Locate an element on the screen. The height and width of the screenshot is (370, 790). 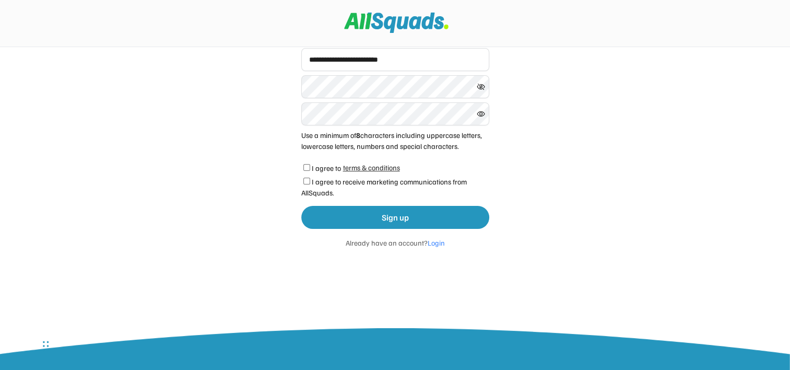
a: terms & conditions is located at coordinates (371, 166).